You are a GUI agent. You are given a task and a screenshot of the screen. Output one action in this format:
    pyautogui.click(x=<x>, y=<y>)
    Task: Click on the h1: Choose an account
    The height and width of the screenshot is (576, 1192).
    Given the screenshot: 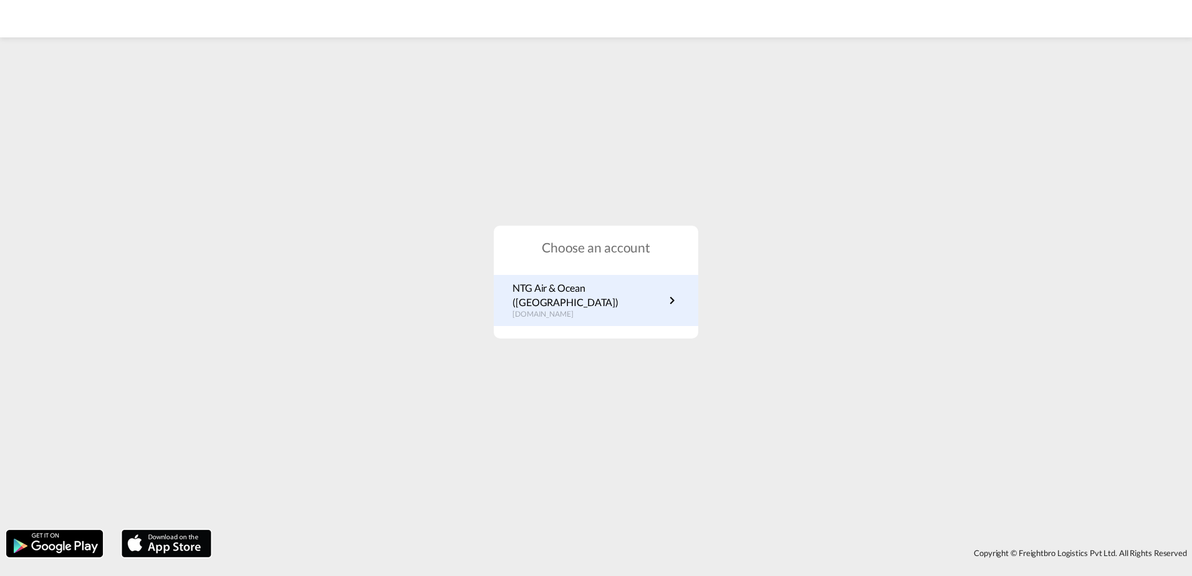 What is the action you would take?
    pyautogui.click(x=596, y=247)
    